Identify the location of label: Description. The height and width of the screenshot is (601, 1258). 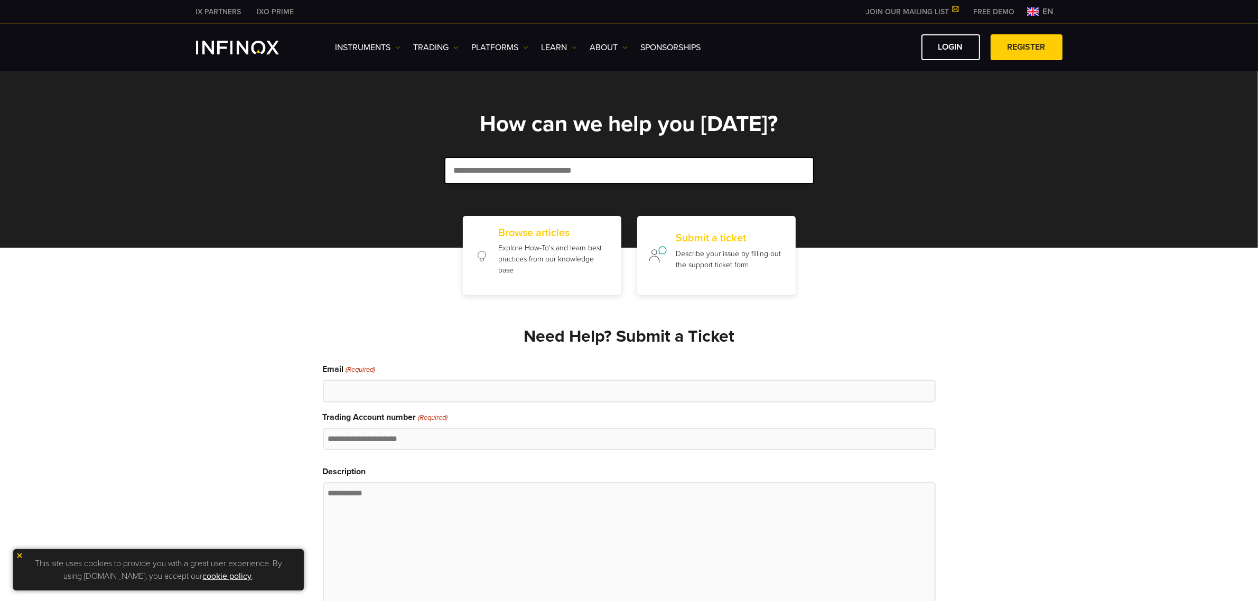
(344, 472).